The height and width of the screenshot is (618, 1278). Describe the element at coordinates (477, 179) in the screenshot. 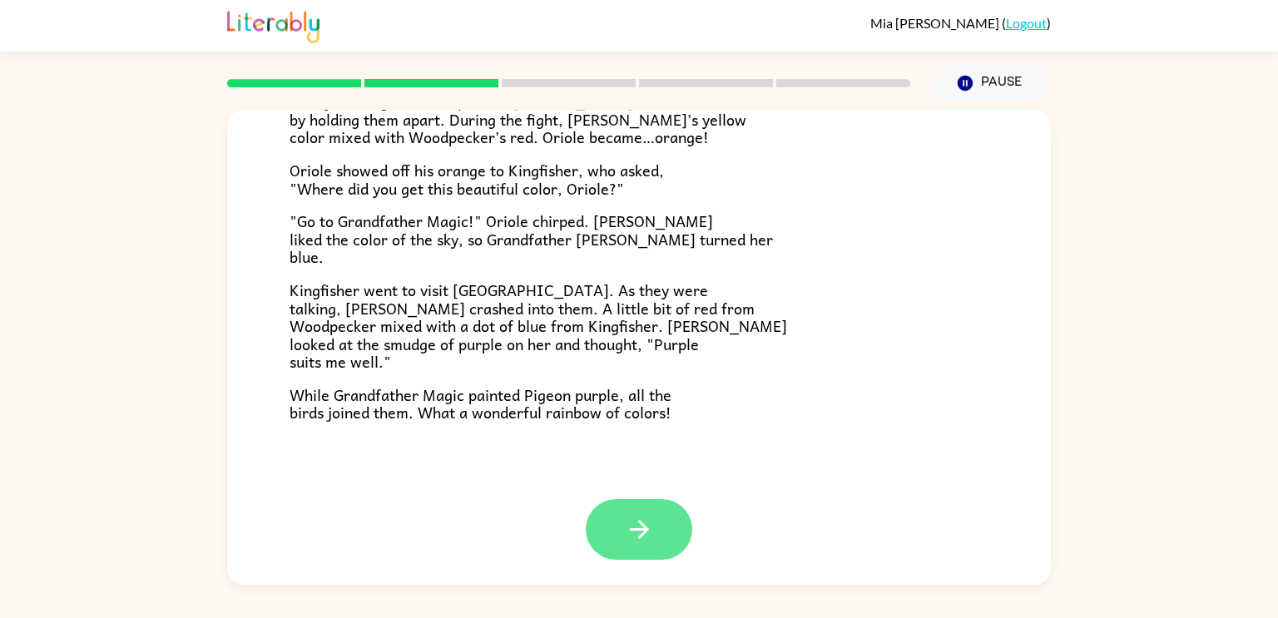

I see `span: Oriole showed off his orange to Kingfisher, who asked, "Where did you get this beautiful color, O...` at that location.